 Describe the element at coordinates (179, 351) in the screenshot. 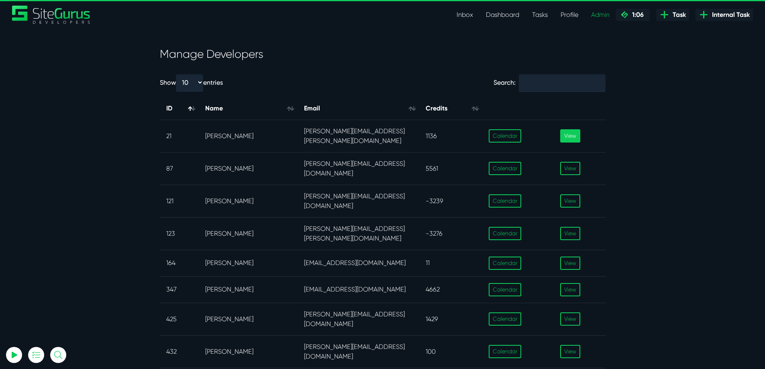

I see `td: 432` at that location.